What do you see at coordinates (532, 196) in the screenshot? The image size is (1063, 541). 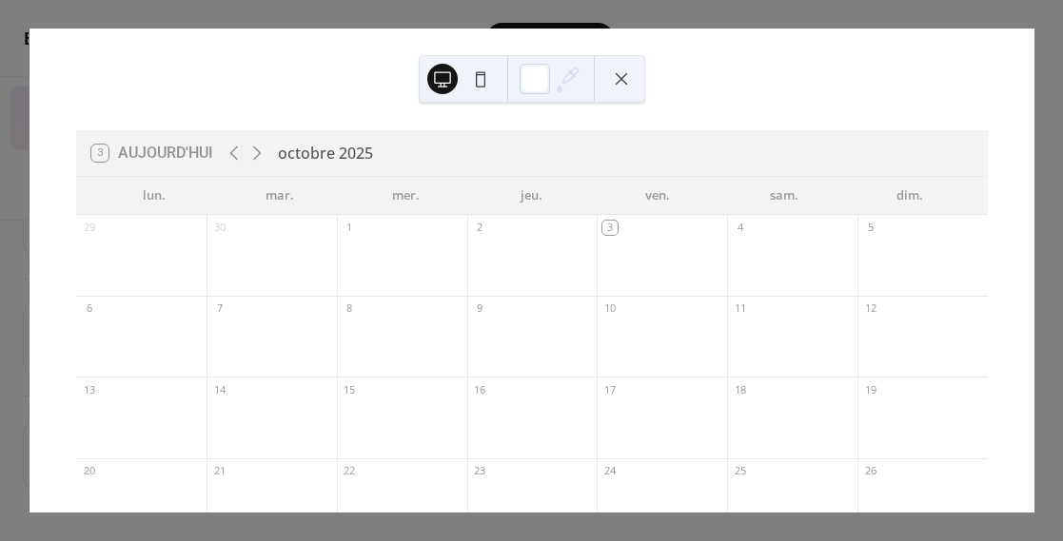 I see `div: jeu.` at bounding box center [532, 196].